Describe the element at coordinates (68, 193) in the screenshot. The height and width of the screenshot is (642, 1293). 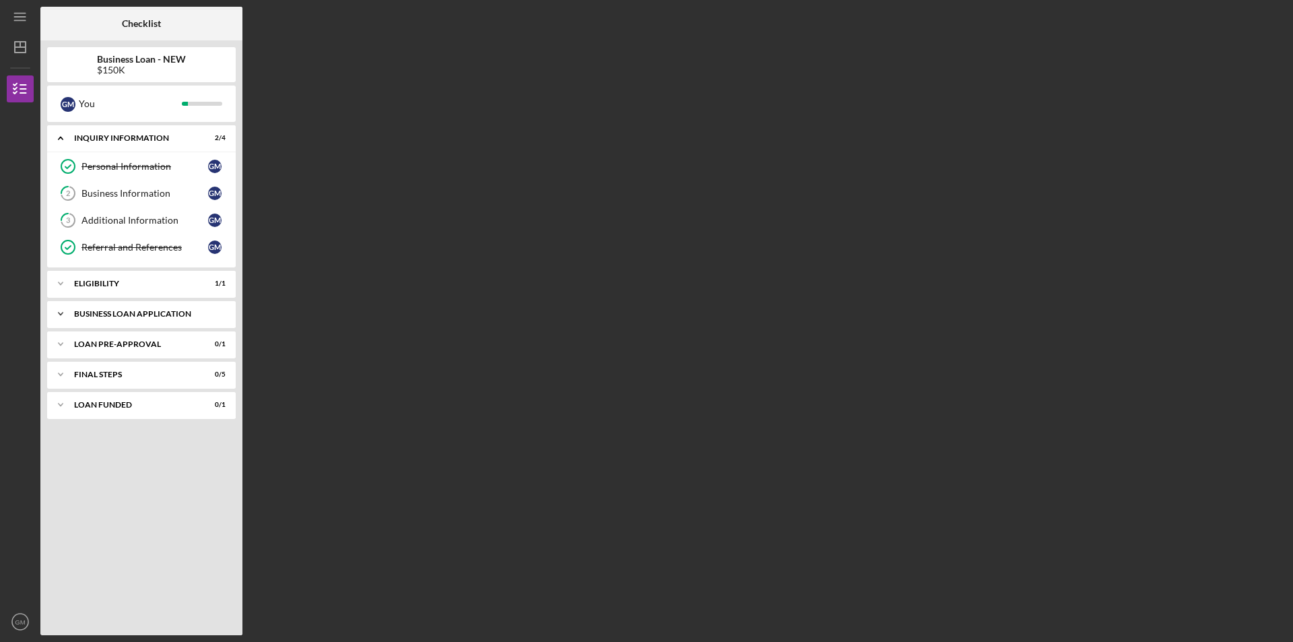
I see `tspan: 2` at that location.